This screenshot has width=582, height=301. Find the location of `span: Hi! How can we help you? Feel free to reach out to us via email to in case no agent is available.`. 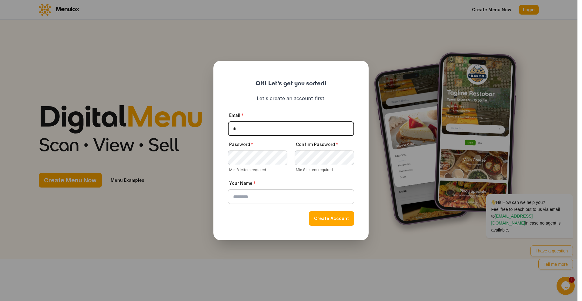

span: Hi! How can we help you? Feel free to reach out to us via email to in case no agent is available. is located at coordinates (59, 70).